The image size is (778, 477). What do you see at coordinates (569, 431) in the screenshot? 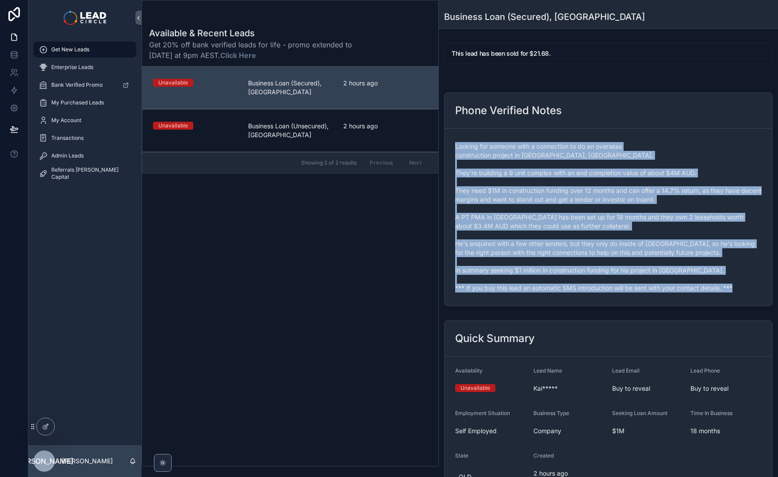
I see `span: Company` at bounding box center [569, 431].